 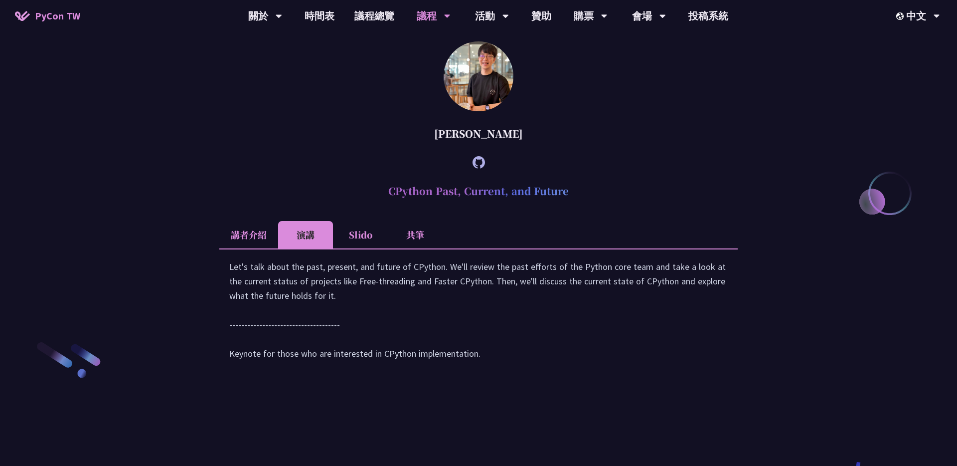 What do you see at coordinates (479, 191) in the screenshot?
I see `h2: CPython Past, Current, and Future` at bounding box center [479, 191].